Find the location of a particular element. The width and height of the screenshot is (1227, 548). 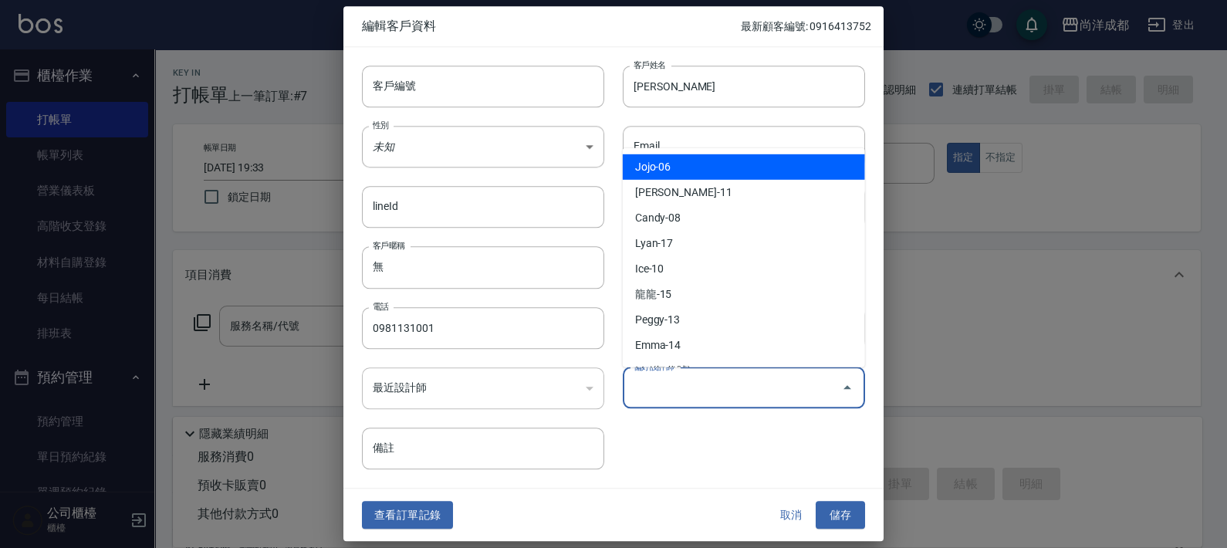

li: Emma-14 is located at coordinates (744, 345).